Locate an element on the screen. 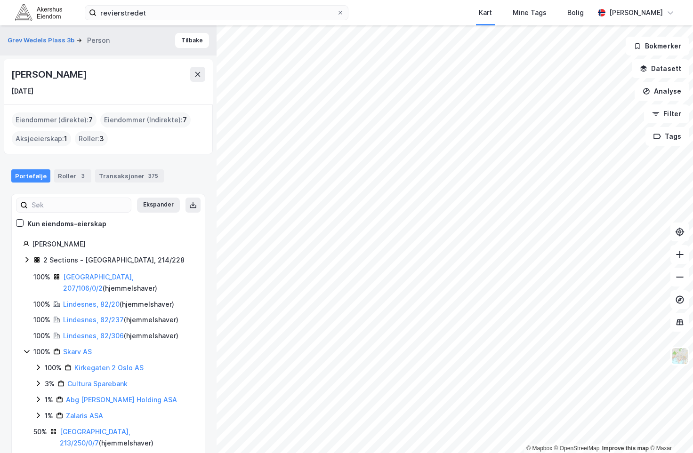 This screenshot has width=693, height=453. div: Transaksjoner is located at coordinates (129, 176).